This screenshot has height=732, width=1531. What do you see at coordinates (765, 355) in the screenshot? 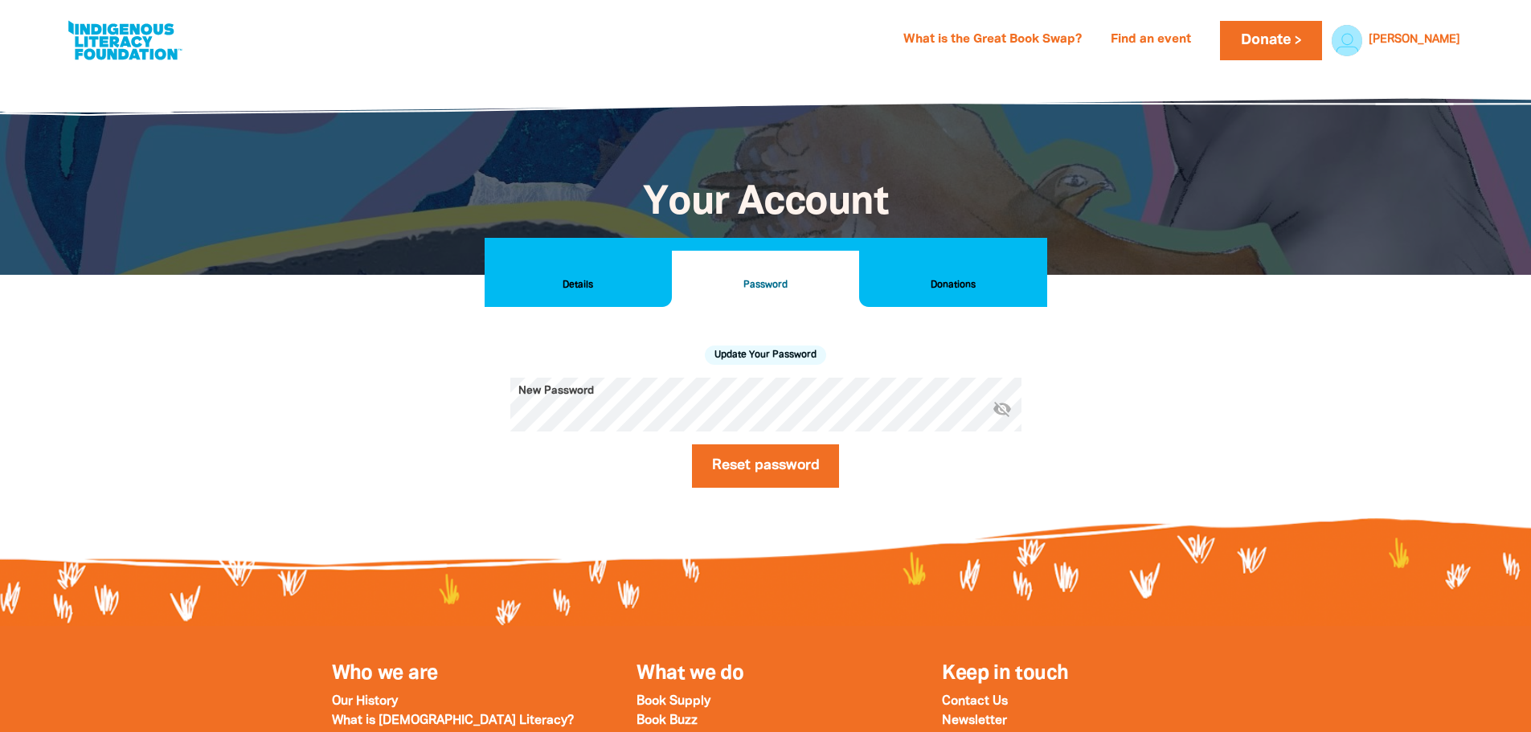
I see `h2: Update Your Password` at bounding box center [765, 355].